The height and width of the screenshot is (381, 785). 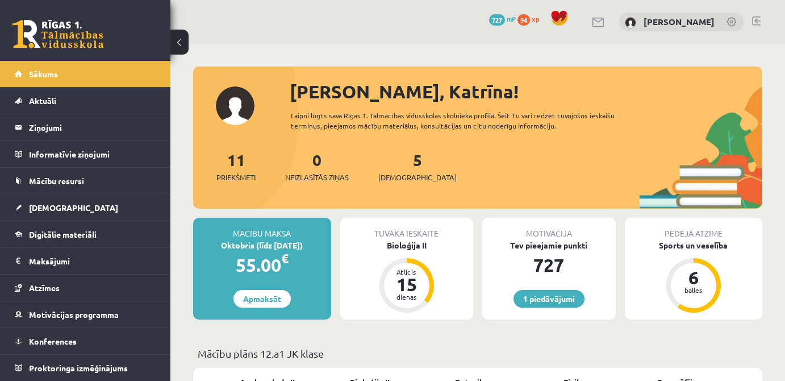 What do you see at coordinates (478, 353) in the screenshot?
I see `p: Mācību plāns 12.a1 JK klase` at bounding box center [478, 353].